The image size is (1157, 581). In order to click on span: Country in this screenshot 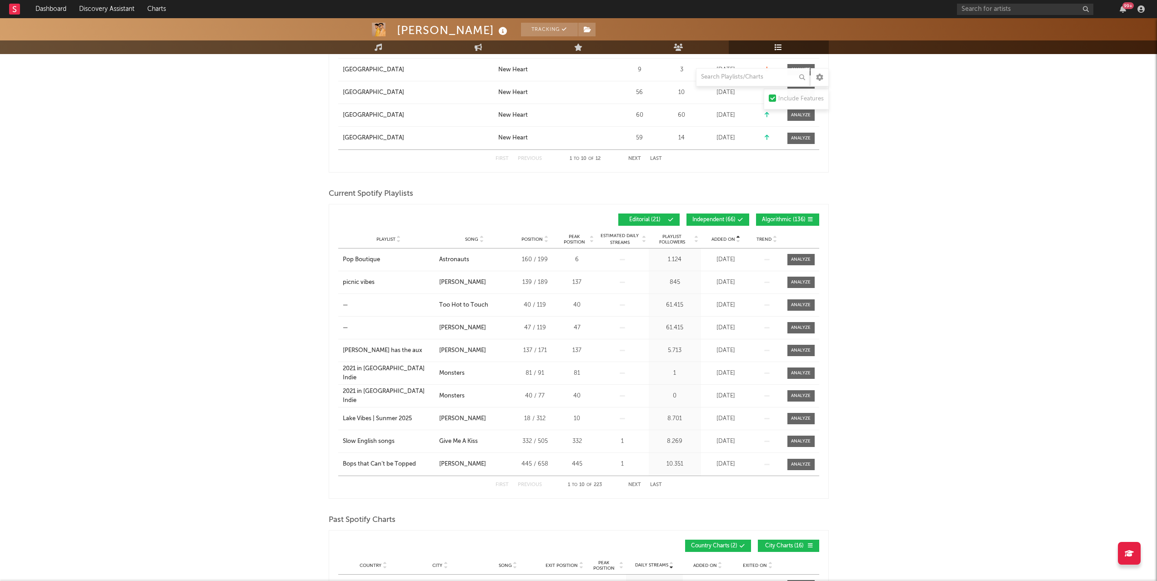, I will do `click(370, 566)`.